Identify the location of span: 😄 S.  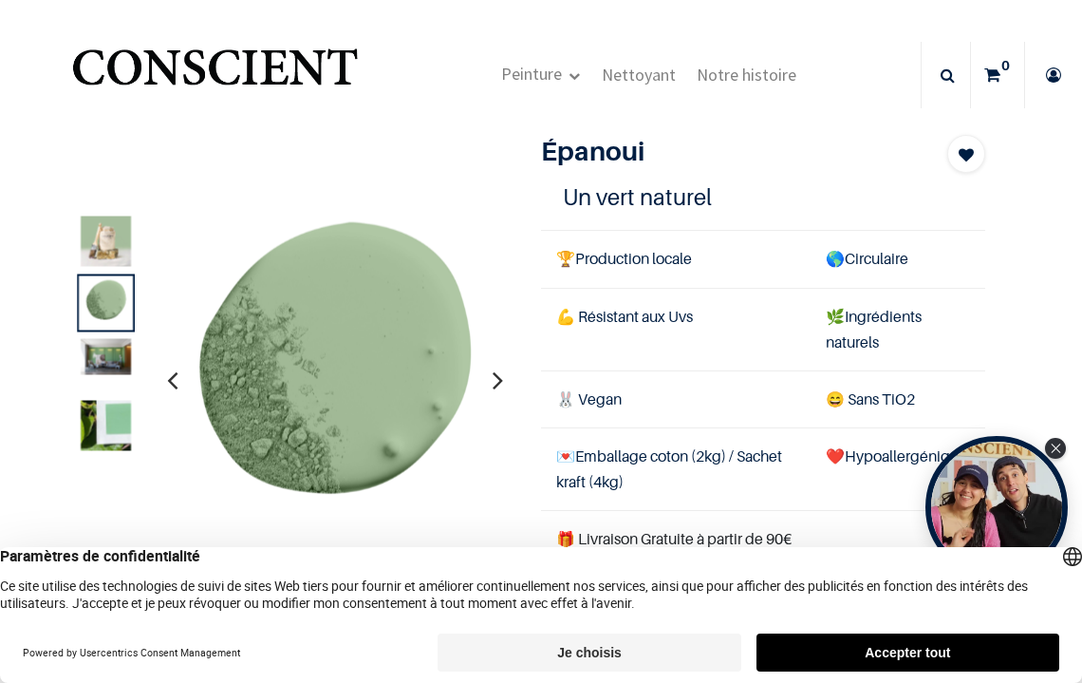
(841, 399).